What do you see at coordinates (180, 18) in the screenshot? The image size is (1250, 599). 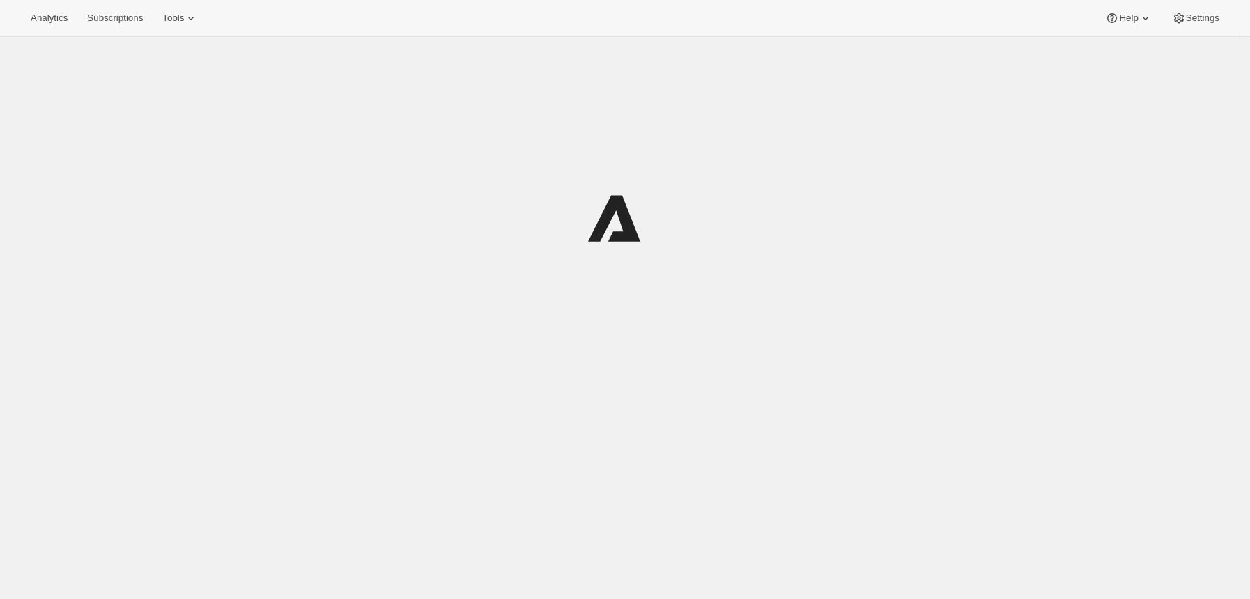 I see `button: Tools` at bounding box center [180, 18].